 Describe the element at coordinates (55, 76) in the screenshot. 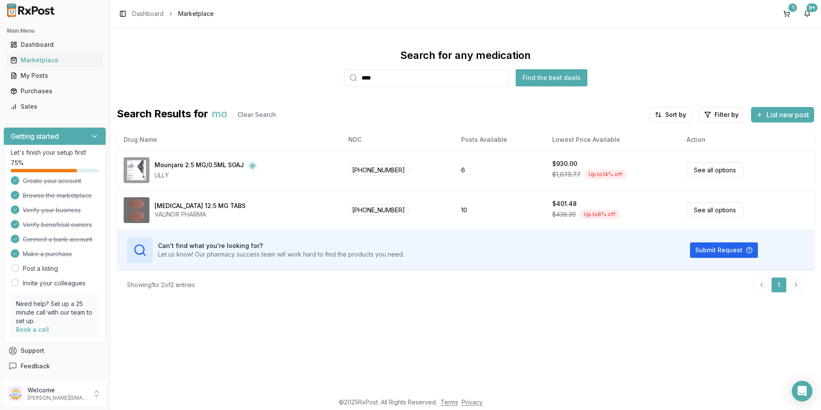

I see `a: My Posts` at that location.